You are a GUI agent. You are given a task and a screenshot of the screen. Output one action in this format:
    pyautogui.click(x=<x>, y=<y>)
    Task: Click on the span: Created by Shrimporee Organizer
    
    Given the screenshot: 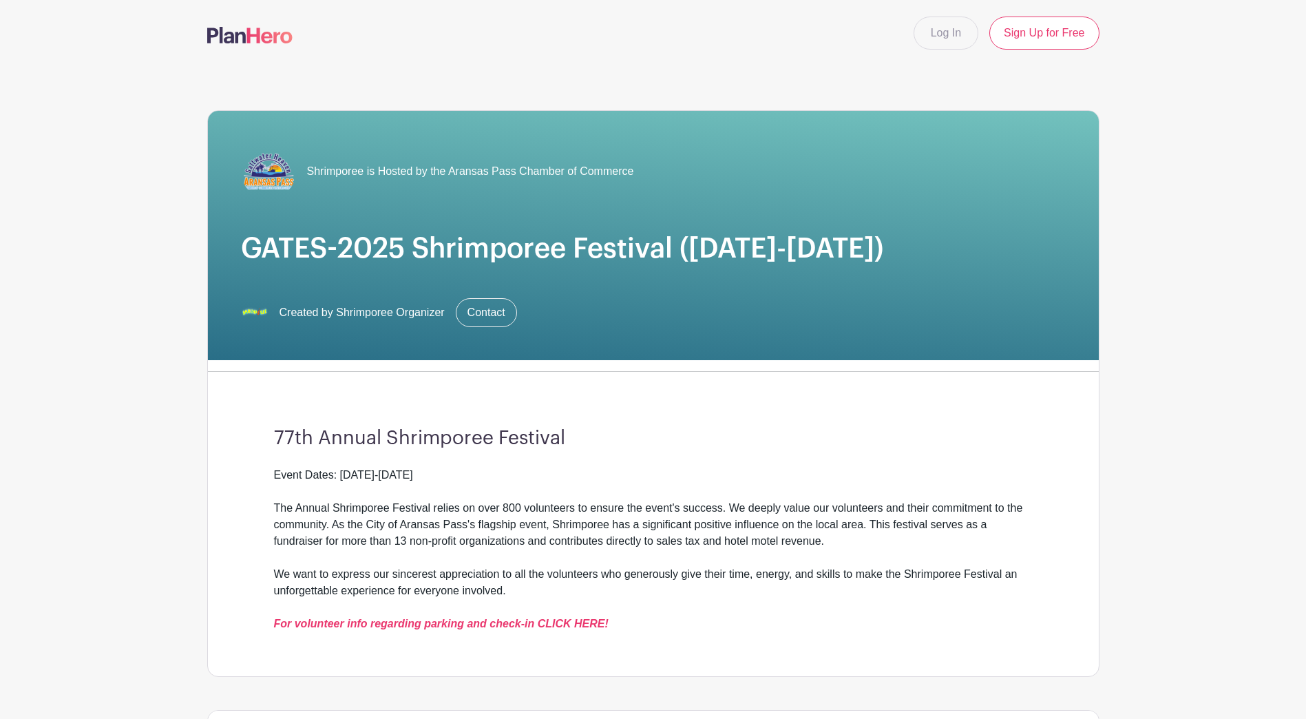 What is the action you would take?
    pyautogui.click(x=362, y=313)
    